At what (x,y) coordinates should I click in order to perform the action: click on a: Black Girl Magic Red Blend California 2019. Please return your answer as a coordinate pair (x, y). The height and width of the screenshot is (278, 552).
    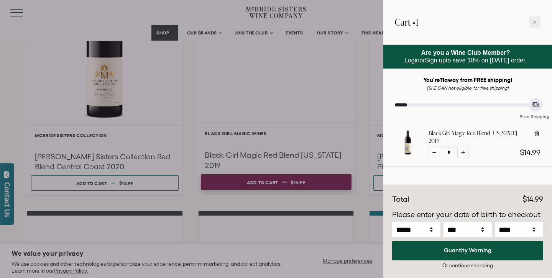
    Looking at the image, I should click on (408, 153).